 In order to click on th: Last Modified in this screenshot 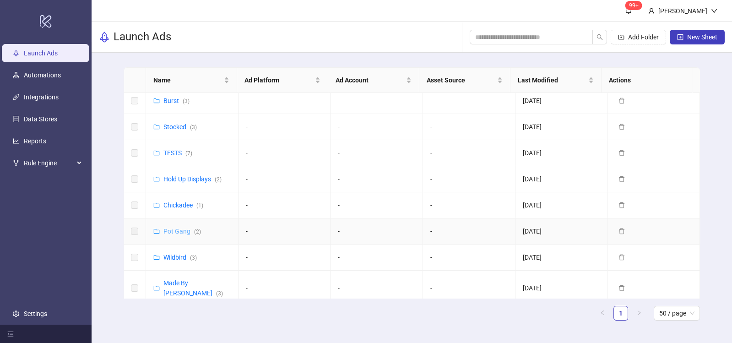, I will do `click(556, 80)`.